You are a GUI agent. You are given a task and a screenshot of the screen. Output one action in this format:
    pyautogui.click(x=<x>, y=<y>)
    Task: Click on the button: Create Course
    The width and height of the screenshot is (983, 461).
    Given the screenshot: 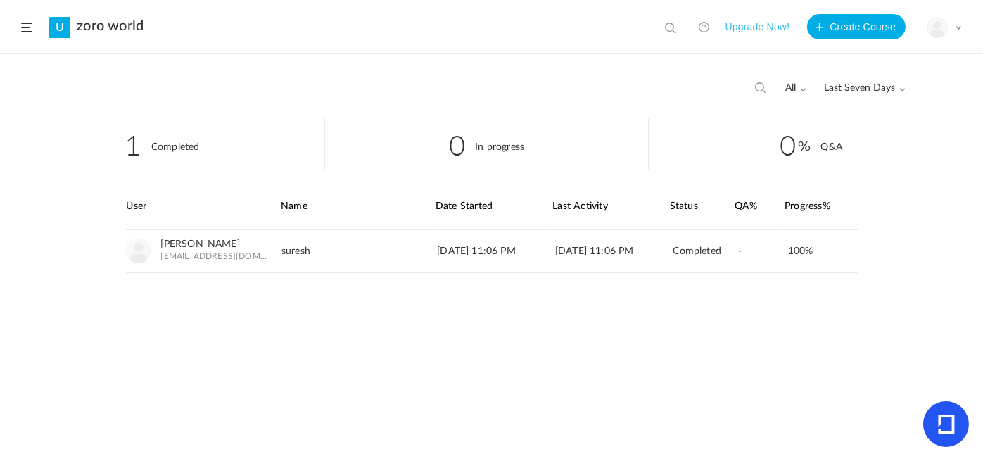 What is the action you would take?
    pyautogui.click(x=857, y=27)
    